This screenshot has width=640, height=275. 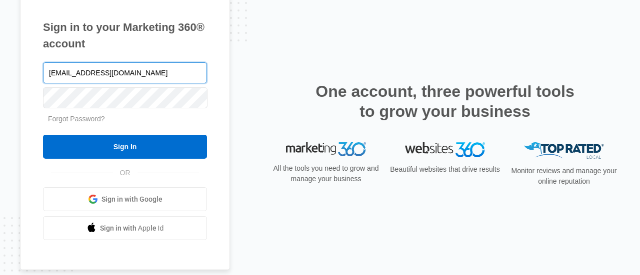 I want to click on span: OR, so click(x=125, y=173).